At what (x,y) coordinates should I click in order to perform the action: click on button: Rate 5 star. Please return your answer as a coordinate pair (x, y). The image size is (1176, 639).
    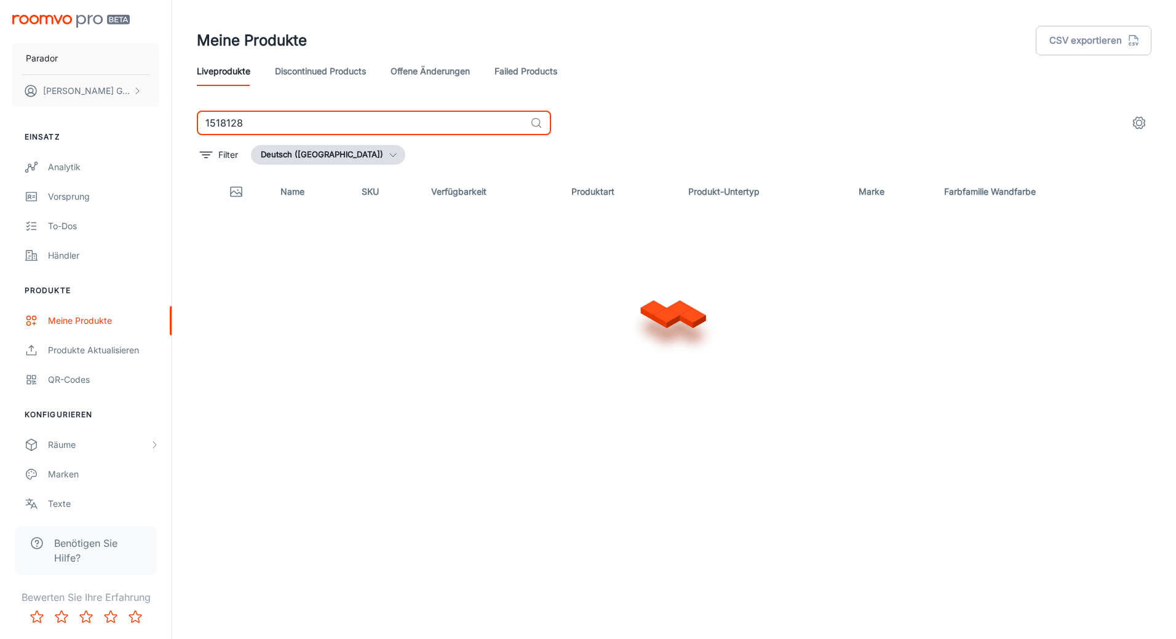
    Looking at the image, I should click on (135, 617).